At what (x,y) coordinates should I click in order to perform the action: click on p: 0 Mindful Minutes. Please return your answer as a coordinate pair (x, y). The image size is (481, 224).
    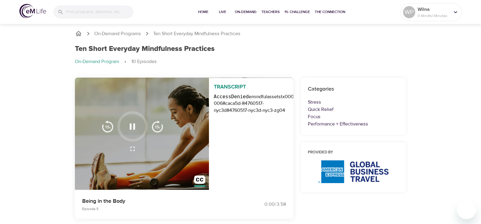
    Looking at the image, I should click on (434, 16).